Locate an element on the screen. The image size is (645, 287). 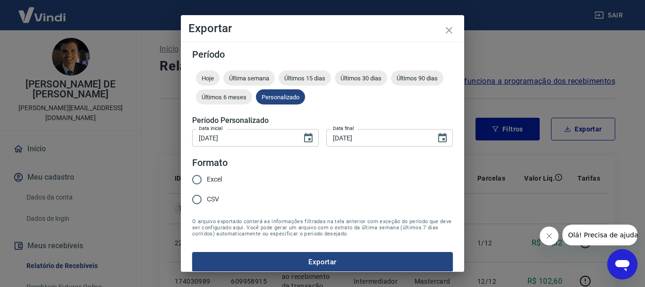
div: Últimos 30 dias is located at coordinates (361, 78).